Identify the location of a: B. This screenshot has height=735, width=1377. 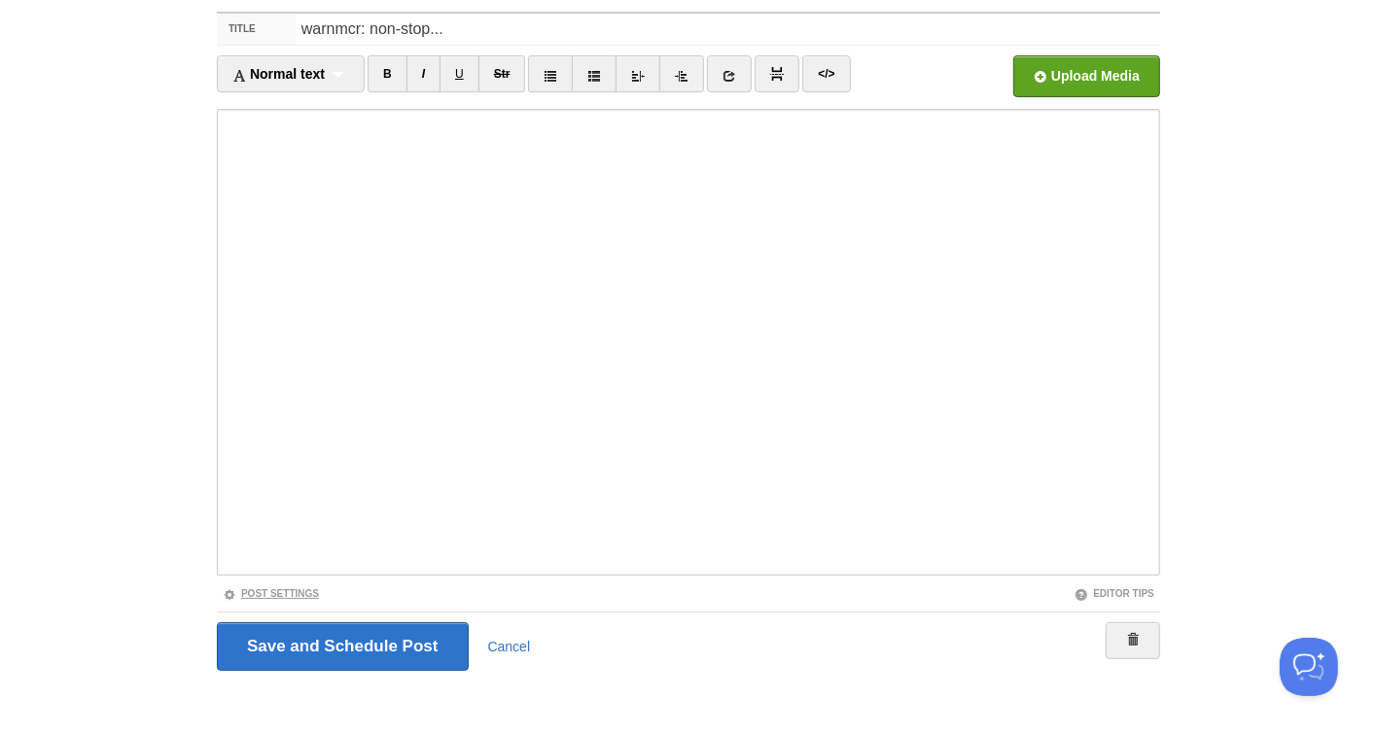
(387, 74).